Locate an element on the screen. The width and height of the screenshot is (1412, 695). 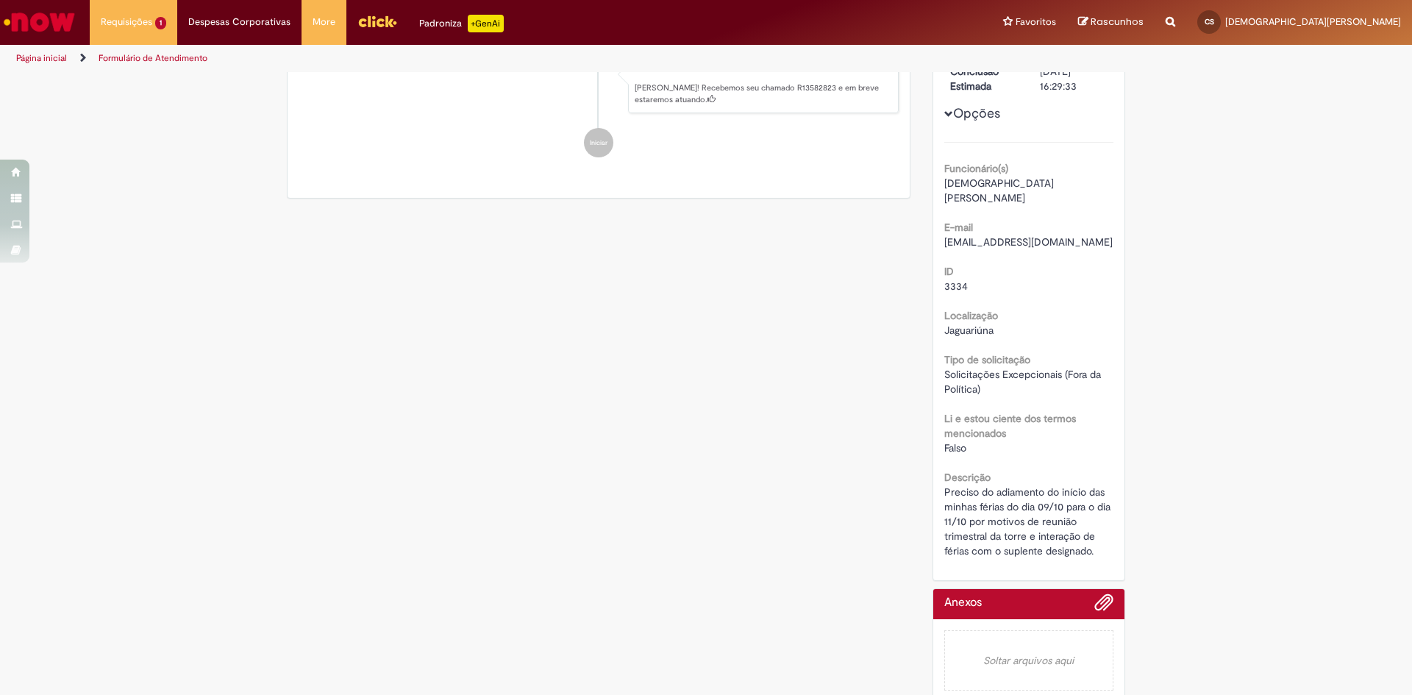
ul: Trilhas de página is located at coordinates (471, 58).